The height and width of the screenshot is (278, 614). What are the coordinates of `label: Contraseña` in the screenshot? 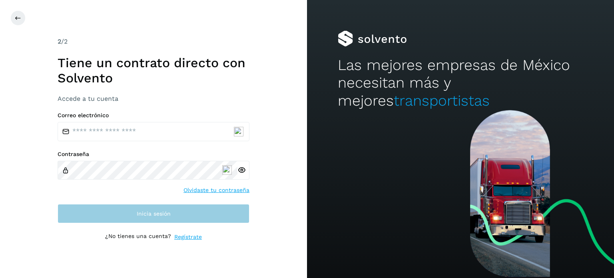 It's located at (154, 154).